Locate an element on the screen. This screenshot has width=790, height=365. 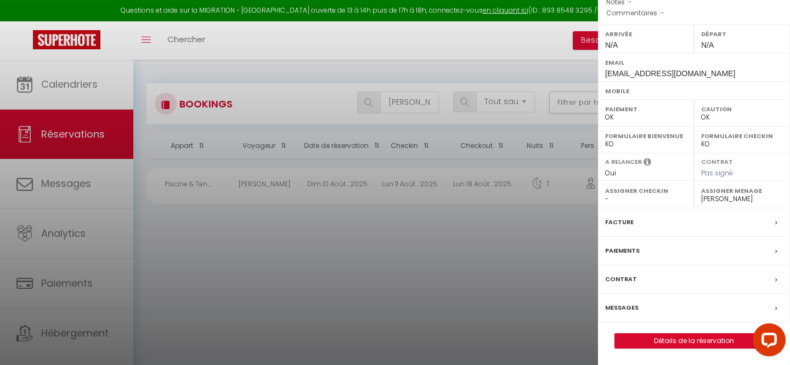
label: Mobile is located at coordinates (694, 91).